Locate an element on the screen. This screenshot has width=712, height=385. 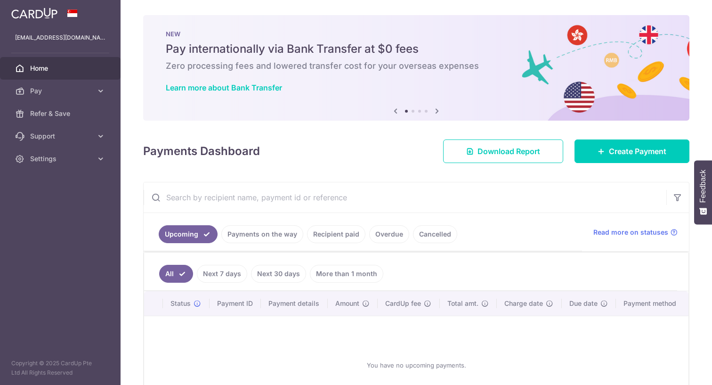
button: Feedback - Show survey is located at coordinates (703, 192).